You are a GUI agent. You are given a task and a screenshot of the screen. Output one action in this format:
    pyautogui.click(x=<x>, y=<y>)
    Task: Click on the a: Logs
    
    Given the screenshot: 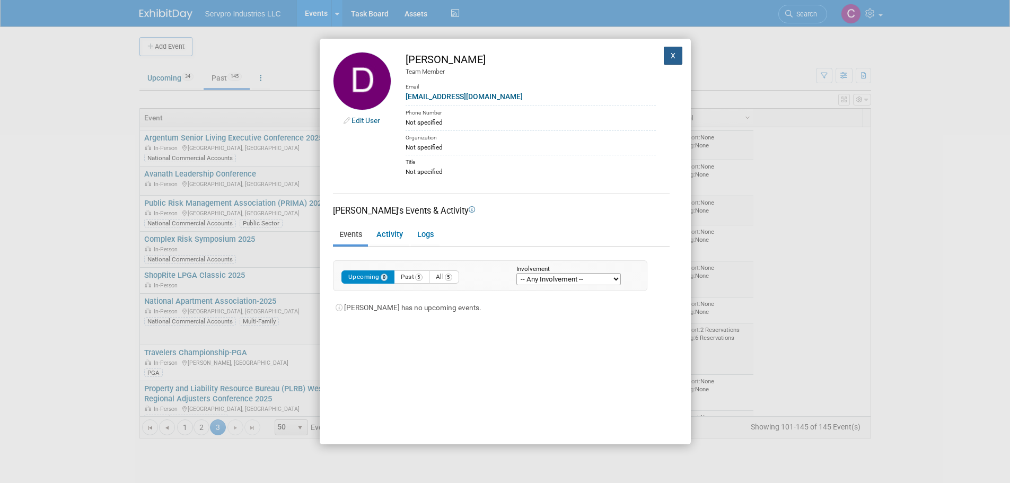 What is the action you would take?
    pyautogui.click(x=425, y=235)
    